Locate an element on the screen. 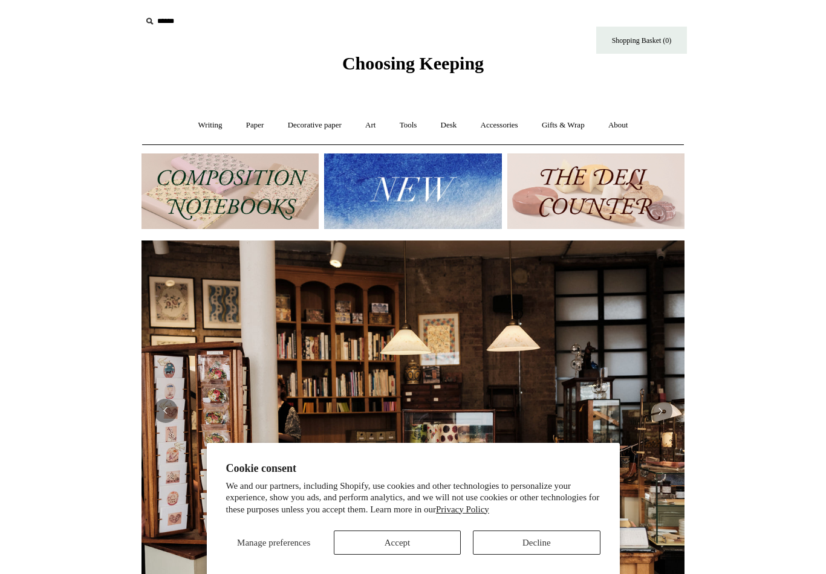 The height and width of the screenshot is (574, 826). img: 202302 Composition ledgers.jpg__PID:69722ee6-fa44-49dd-a067-31375e5d54ec is located at coordinates (230, 191).